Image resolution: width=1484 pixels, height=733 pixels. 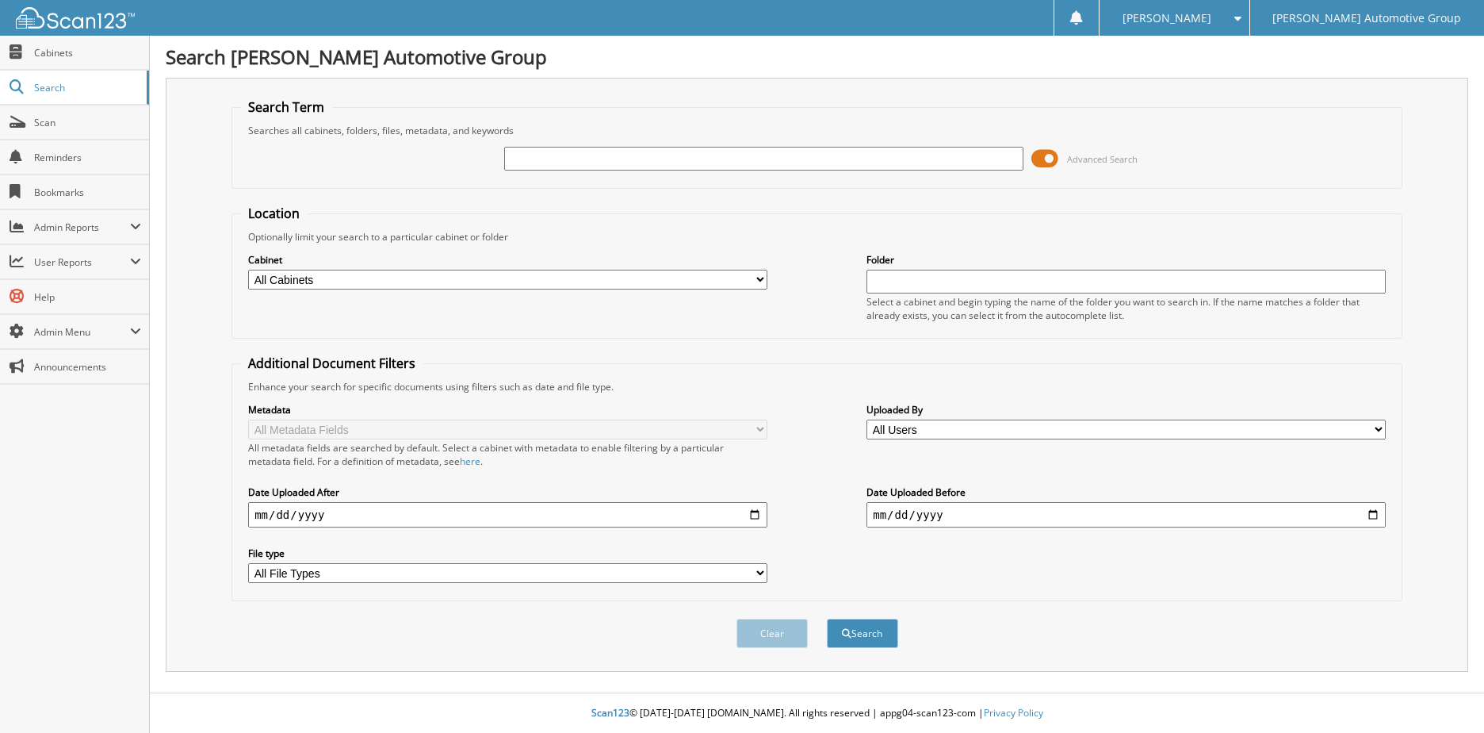 I want to click on legend: Location, so click(x=274, y=213).